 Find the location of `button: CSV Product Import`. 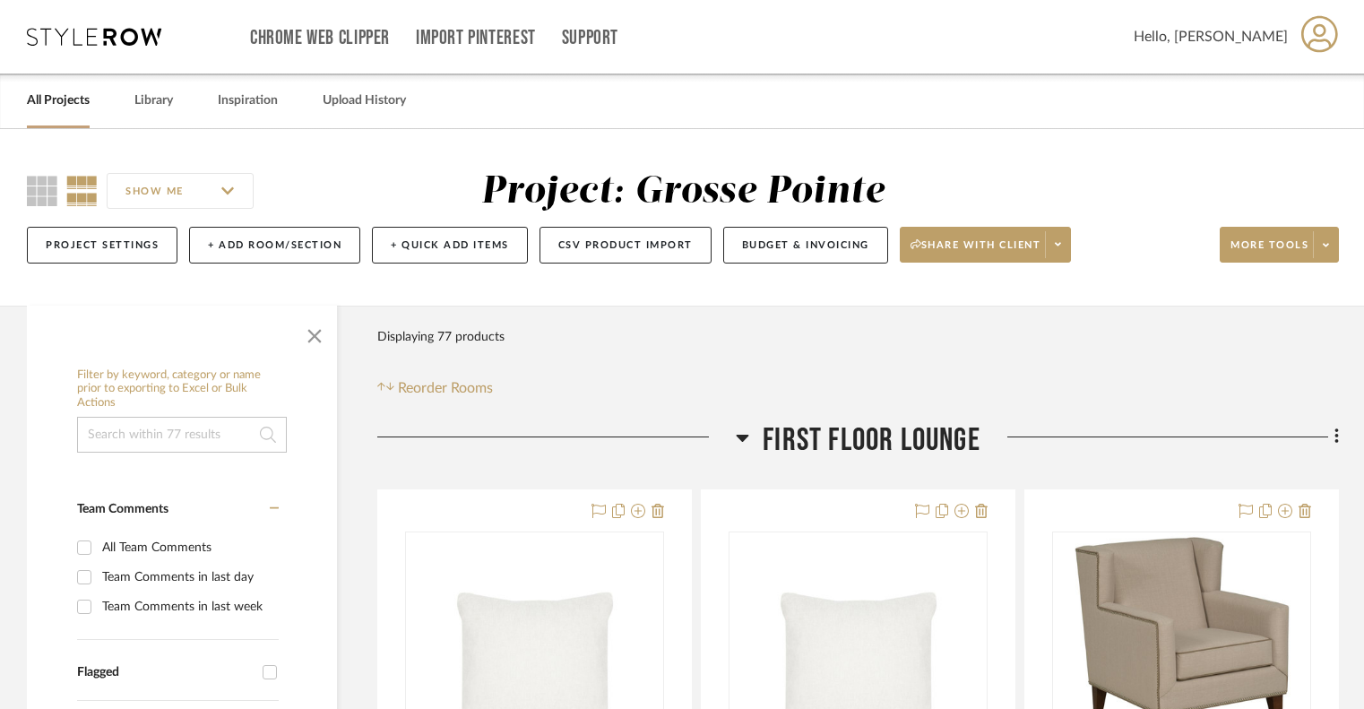

button: CSV Product Import is located at coordinates (626, 245).